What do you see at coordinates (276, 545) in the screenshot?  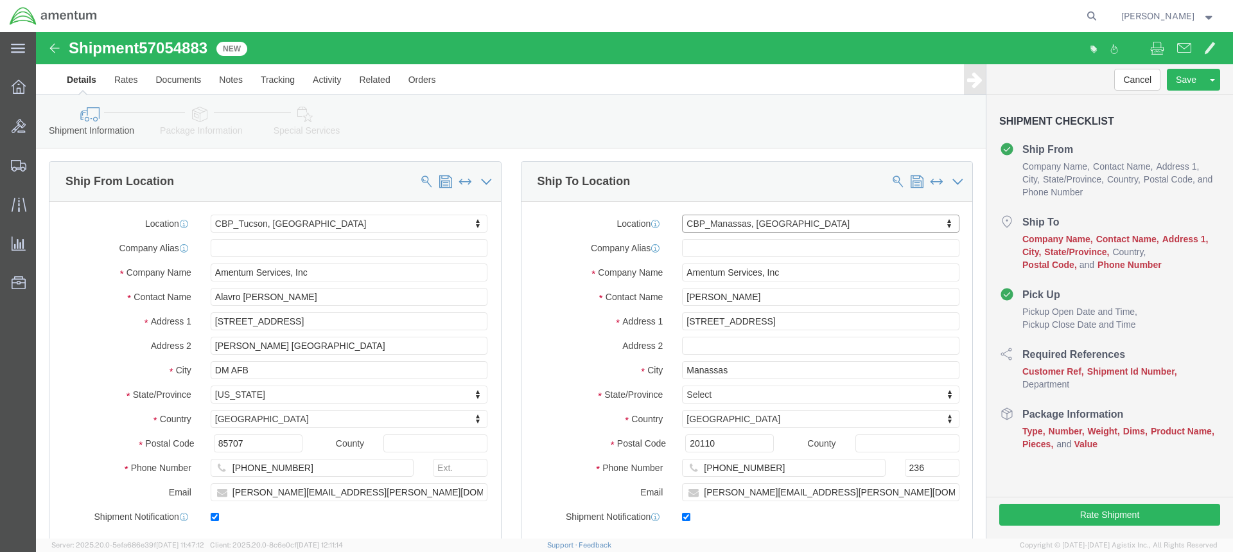 I see `span: Client: 2025.20.0-8c6e0cf` at bounding box center [276, 545].